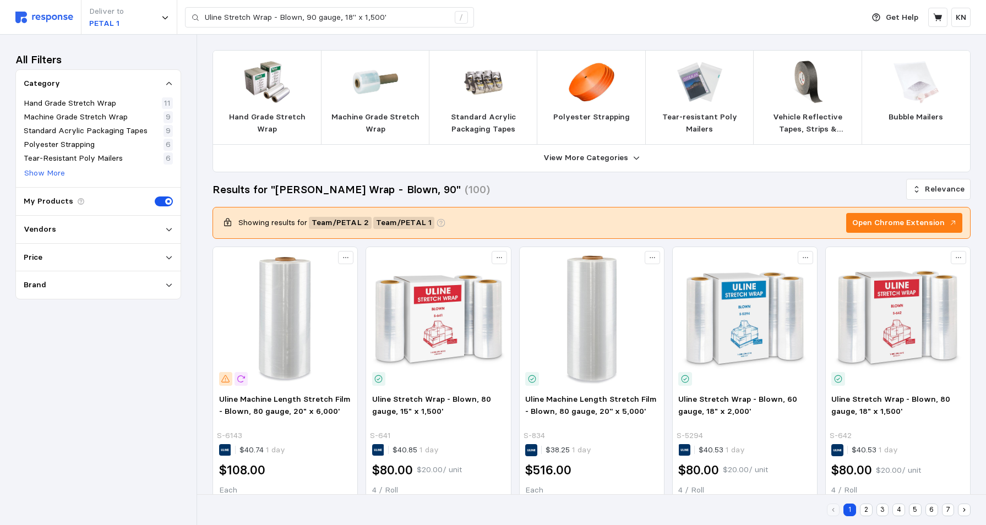  I want to click on p: S-6143, so click(230, 436).